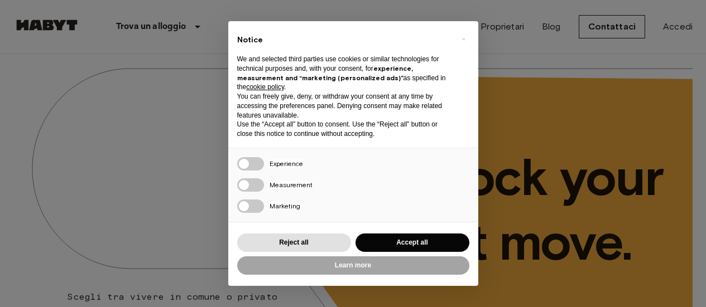 The image size is (706, 307). Describe the element at coordinates (464, 39) in the screenshot. I see `button: Close this notice` at that location.